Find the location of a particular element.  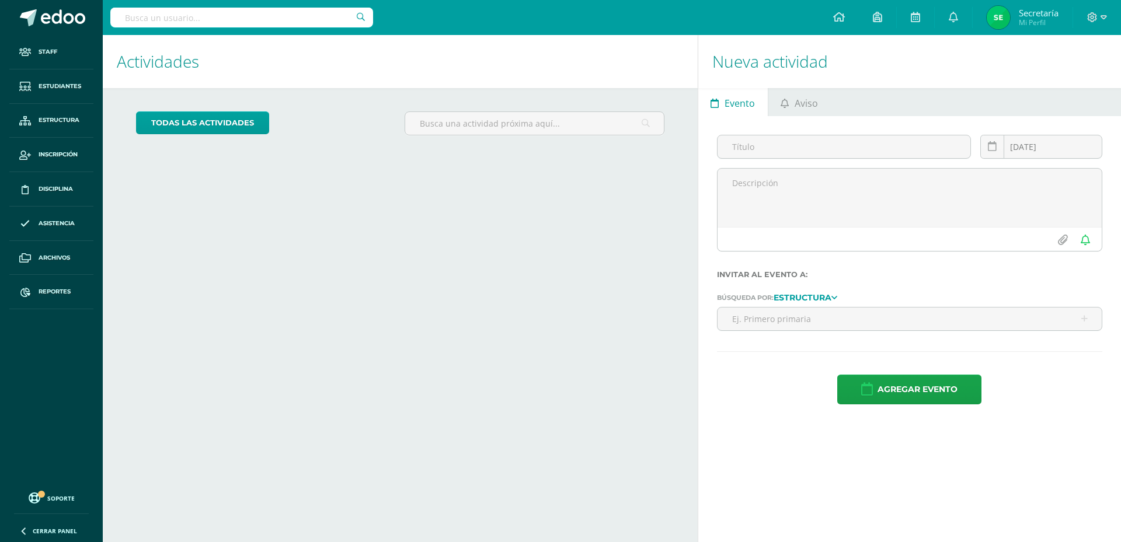

input: Título is located at coordinates (844, 147).